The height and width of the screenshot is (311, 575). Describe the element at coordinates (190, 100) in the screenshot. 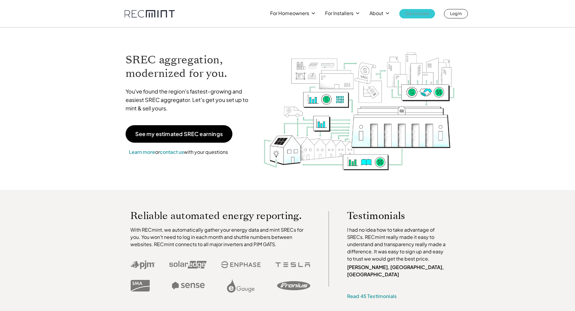

I see `p: You've found the region's fastest-growing and easiest SREC aggregator. Let's get you set up to mi...` at that location.